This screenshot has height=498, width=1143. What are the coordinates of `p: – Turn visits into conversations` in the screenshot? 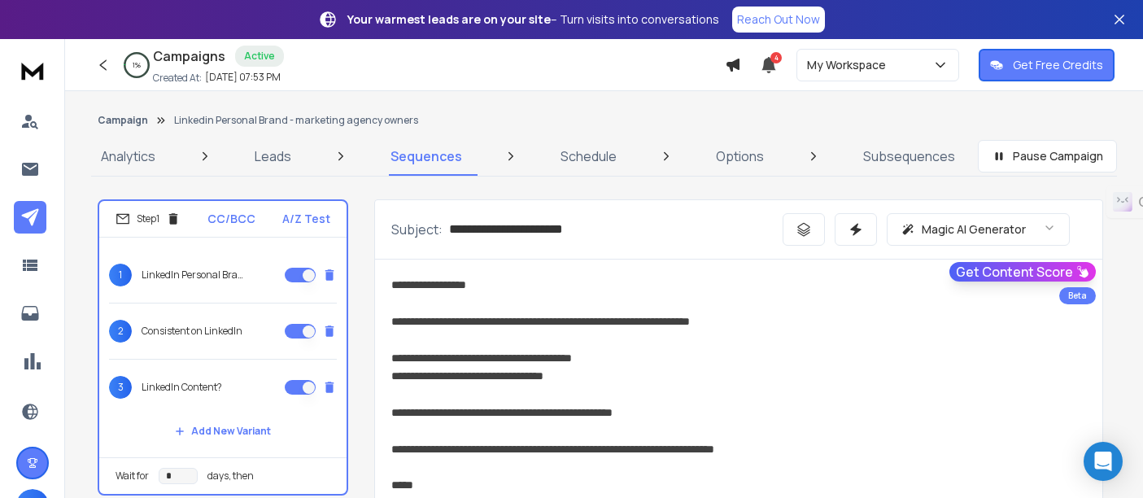 It's located at (533, 20).